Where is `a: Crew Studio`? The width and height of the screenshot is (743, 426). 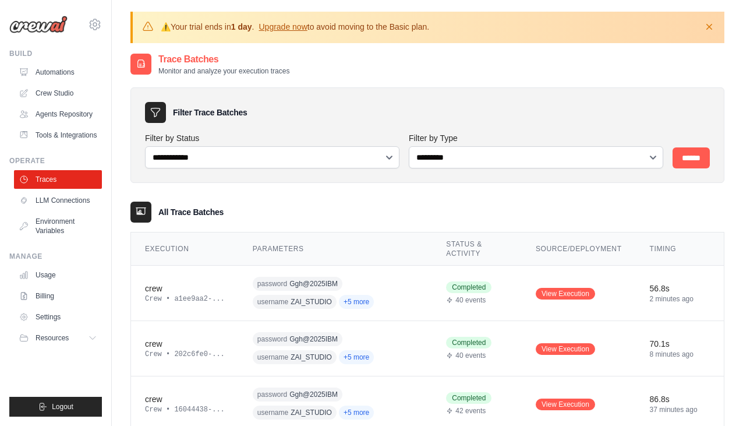
a: Crew Studio is located at coordinates (58, 93).